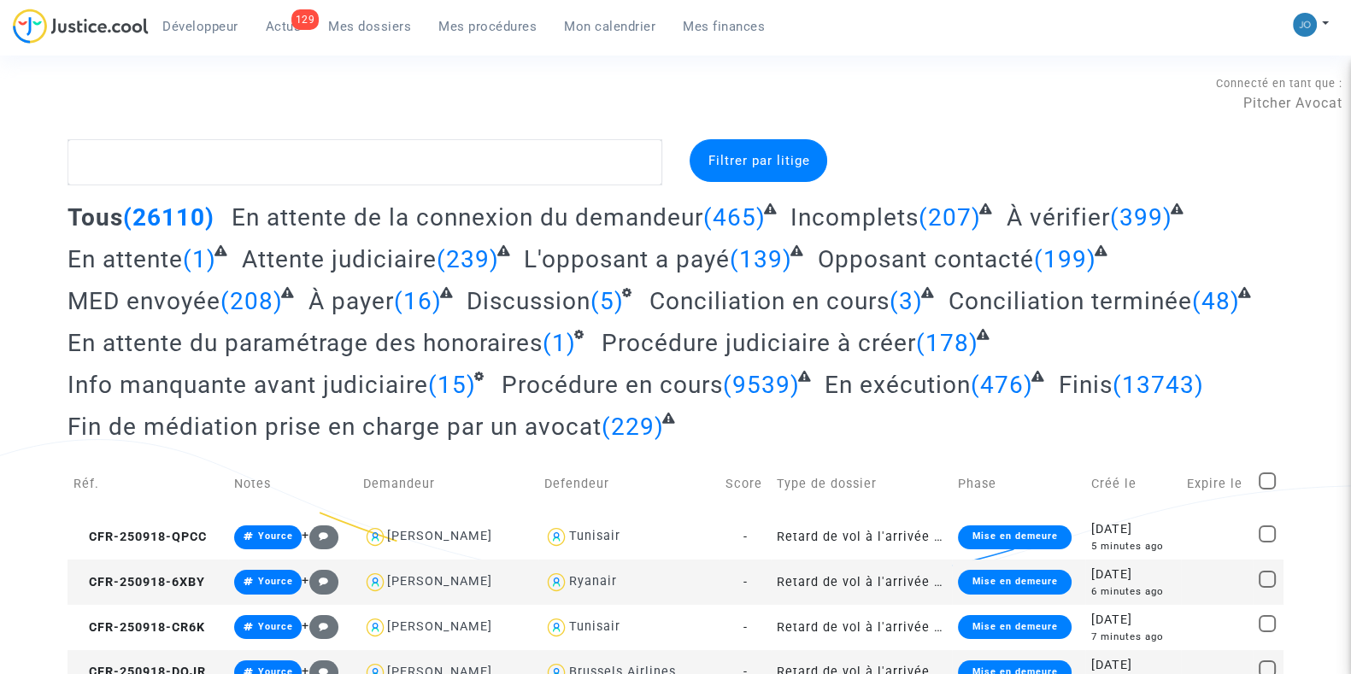  What do you see at coordinates (148, 484) in the screenshot?
I see `td: Réf.` at bounding box center [148, 484].